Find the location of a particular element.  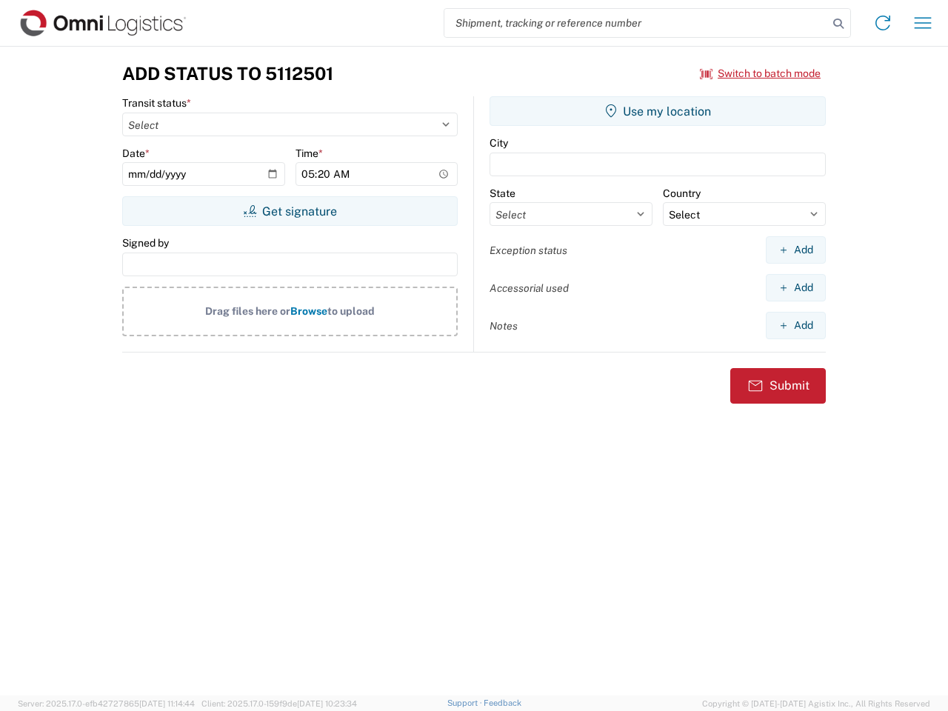

input: Shipment, tracking or reference number is located at coordinates (636, 23).